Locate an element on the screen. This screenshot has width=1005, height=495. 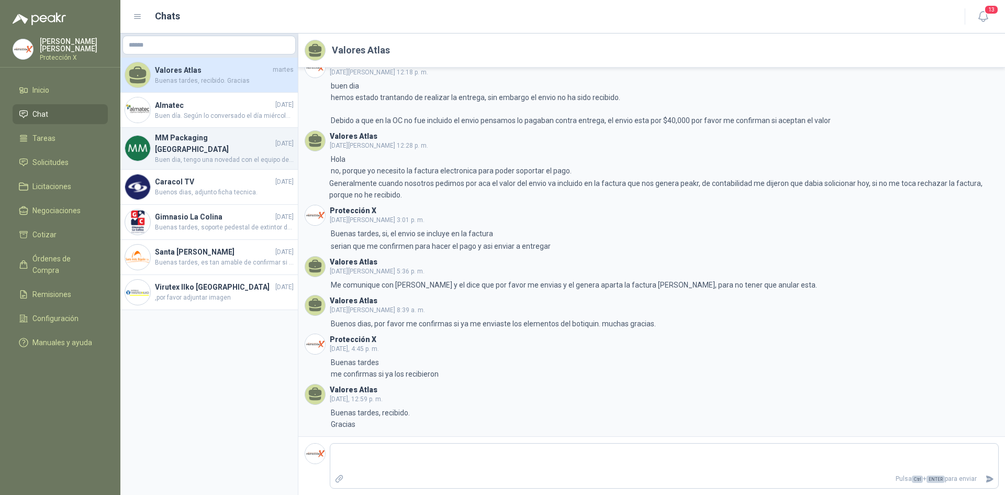
span: Cotizar is located at coordinates (44, 234).